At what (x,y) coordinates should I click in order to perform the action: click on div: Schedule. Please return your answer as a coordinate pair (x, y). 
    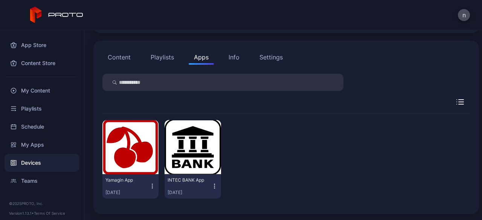
    Looking at the image, I should click on (42, 127).